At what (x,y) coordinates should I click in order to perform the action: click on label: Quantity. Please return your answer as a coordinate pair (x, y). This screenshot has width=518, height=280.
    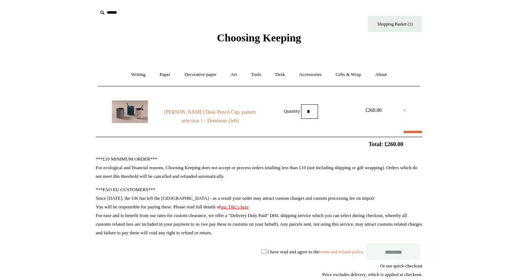
    Looking at the image, I should click on (292, 110).